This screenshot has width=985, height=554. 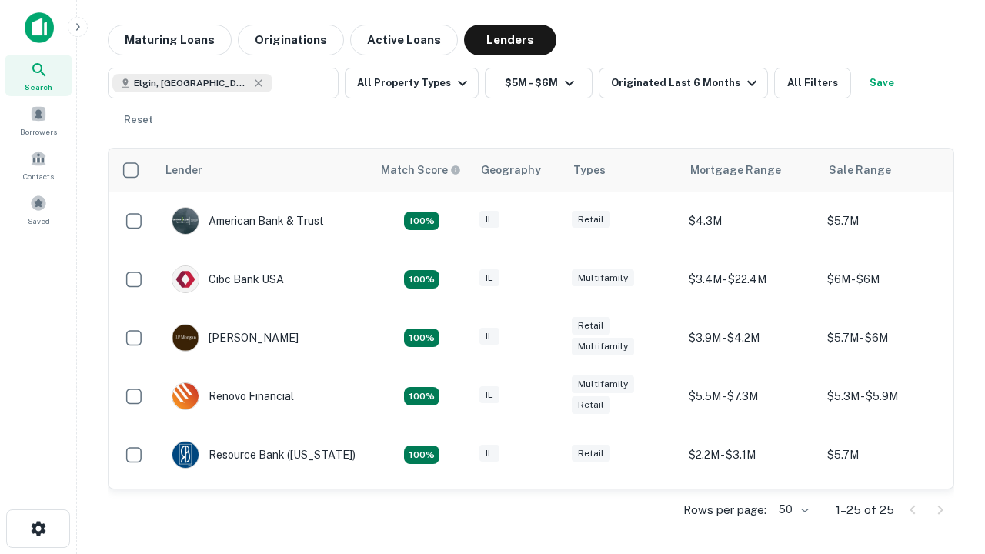 I want to click on div: Sale Range, so click(x=859, y=170).